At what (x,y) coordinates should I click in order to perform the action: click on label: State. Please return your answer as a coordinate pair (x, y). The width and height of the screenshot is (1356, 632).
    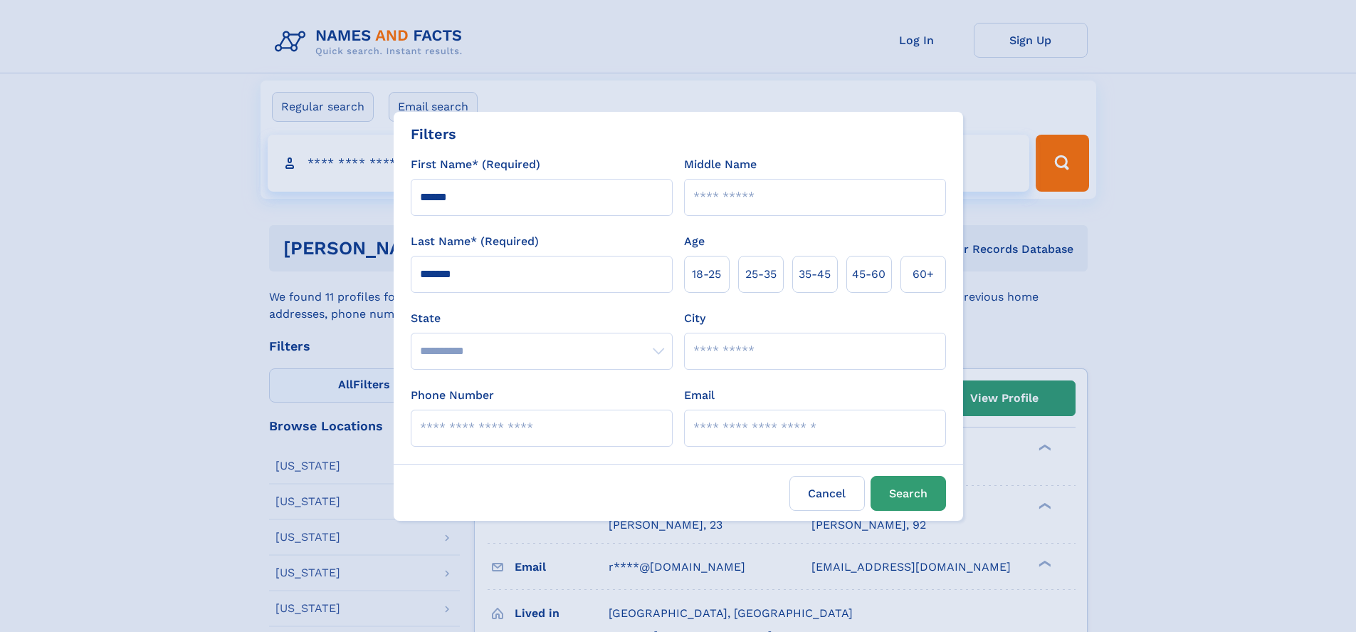
    Looking at the image, I should click on (542, 318).